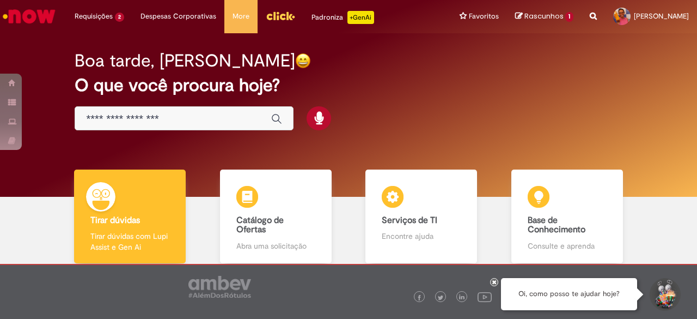 The height and width of the screenshot is (319, 697). Describe the element at coordinates (178, 16) in the screenshot. I see `span: Despesas Corporativas` at that location.